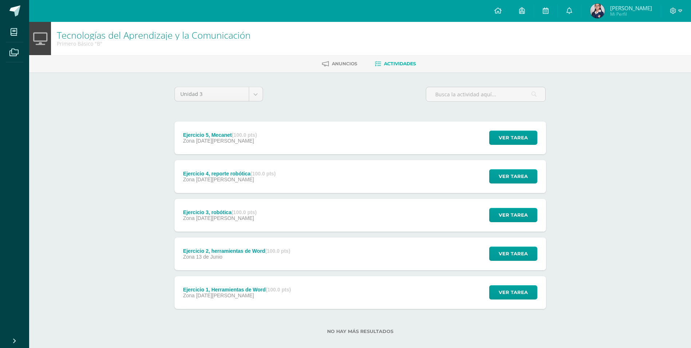  Describe the element at coordinates (154, 35) in the screenshot. I see `a: Tecnologías del Aprendizaje y la Comunicación` at that location.